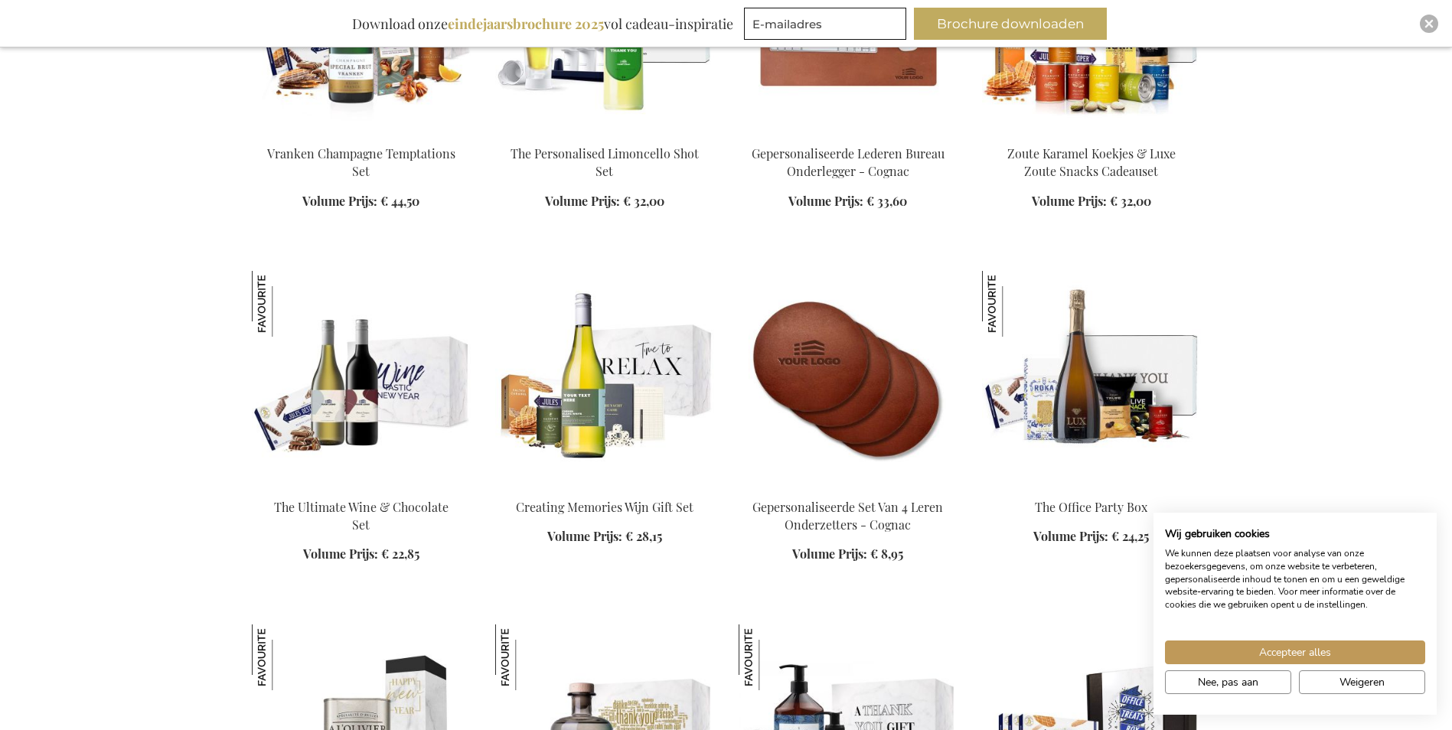 The image size is (1452, 730). I want to click on p: We kunnen deze plaatsen voor analyse van onze bezoekersgegevens, om onze website te verbeteren, g..., so click(1295, 579).